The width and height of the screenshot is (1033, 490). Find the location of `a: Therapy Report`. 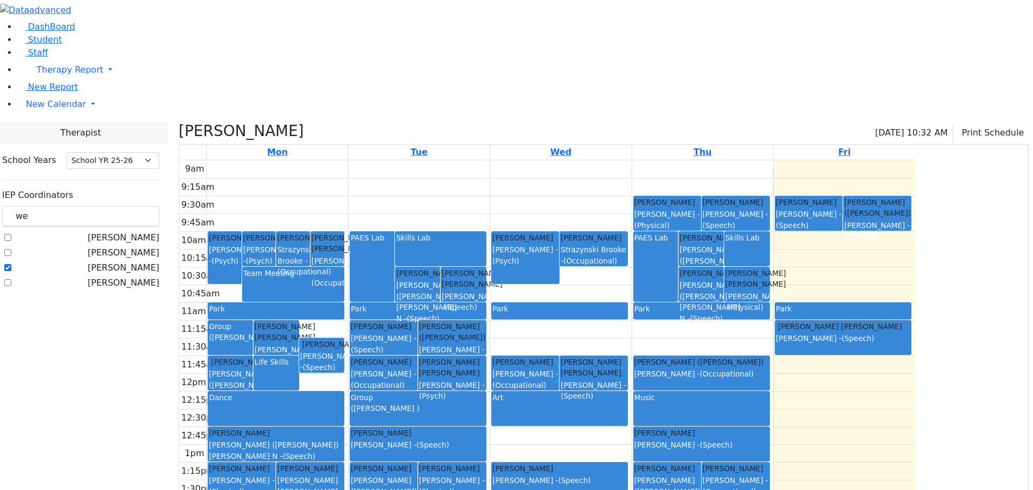

a: Therapy Report is located at coordinates (525, 70).